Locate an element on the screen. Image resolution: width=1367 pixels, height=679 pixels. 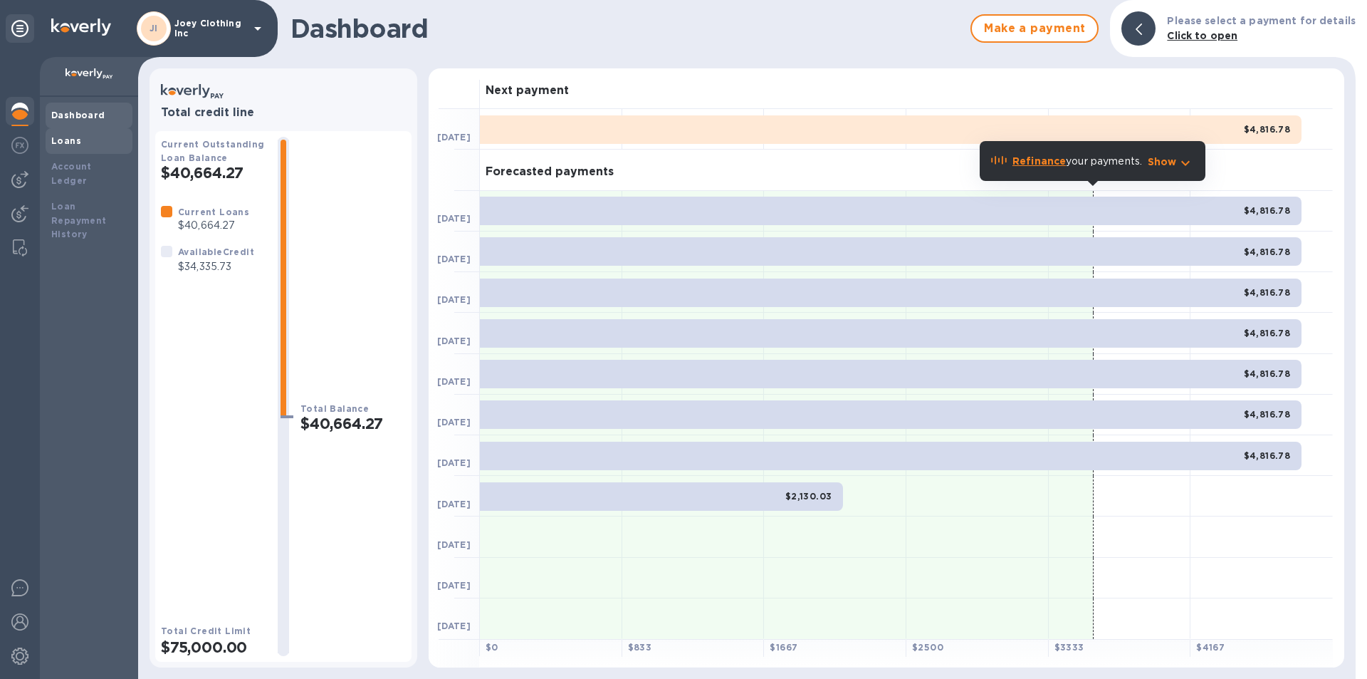
b: Please select a payment for details is located at coordinates (1261, 21).